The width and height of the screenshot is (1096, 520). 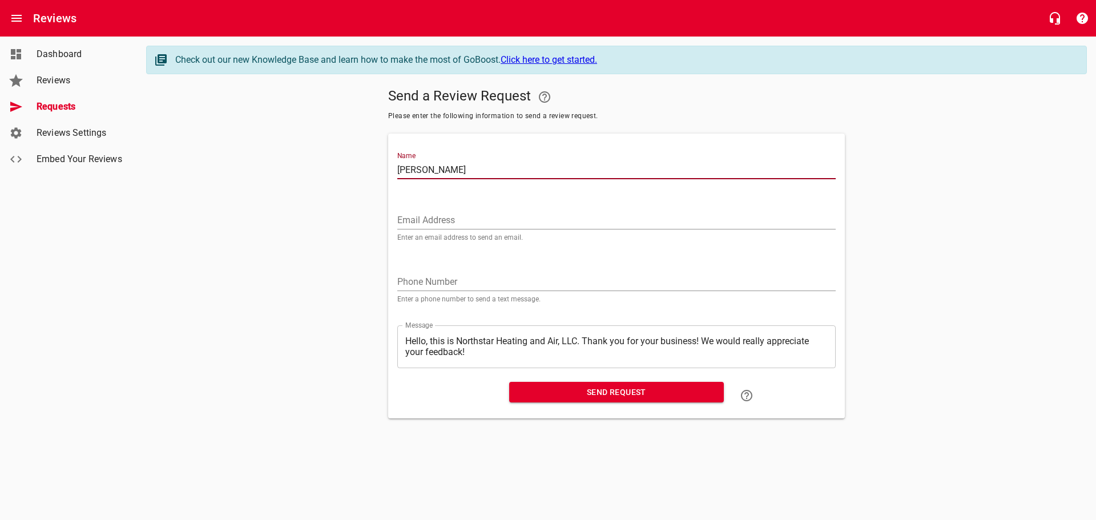 I want to click on a: Click here to get started., so click(x=548, y=59).